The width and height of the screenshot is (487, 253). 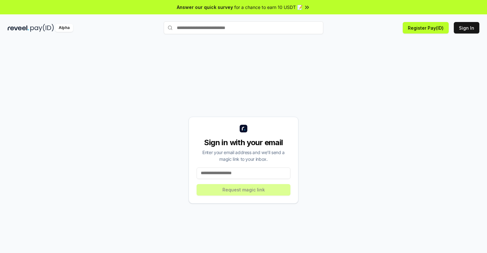 What do you see at coordinates (64, 28) in the screenshot?
I see `div: Alpha` at bounding box center [64, 28].